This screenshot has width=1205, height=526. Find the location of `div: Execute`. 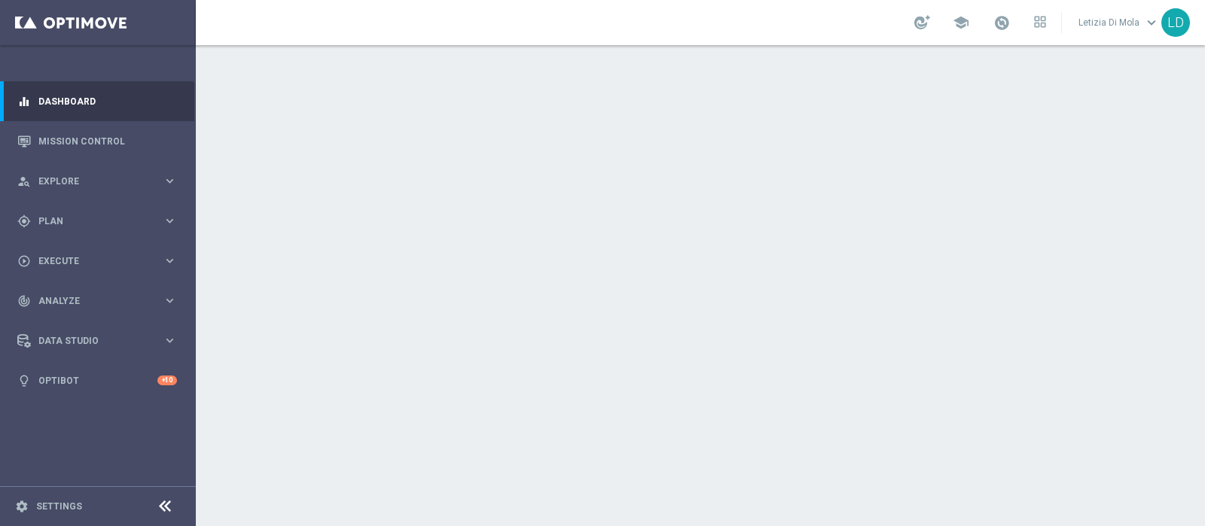

div: Execute is located at coordinates (90, 261).